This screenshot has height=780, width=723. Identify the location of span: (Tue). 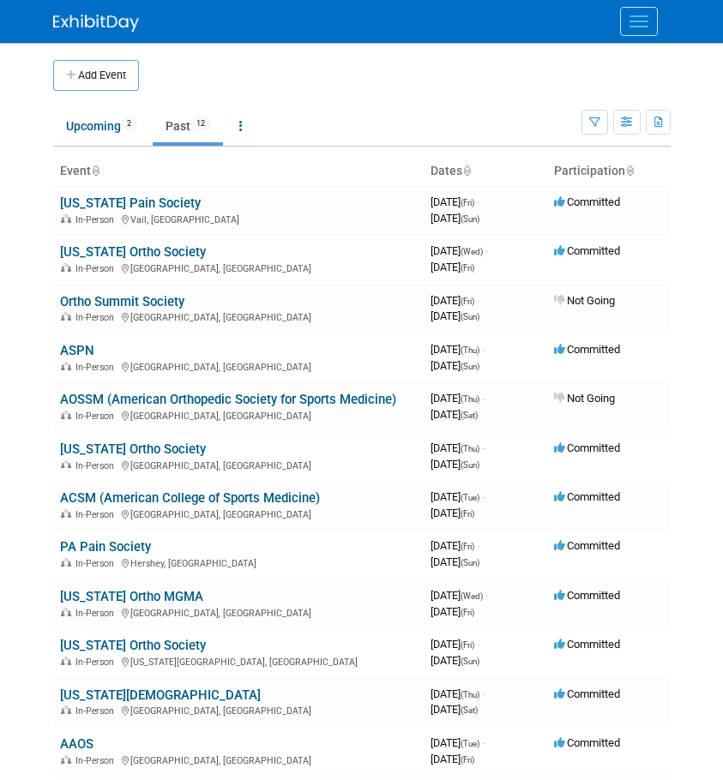
(470, 497).